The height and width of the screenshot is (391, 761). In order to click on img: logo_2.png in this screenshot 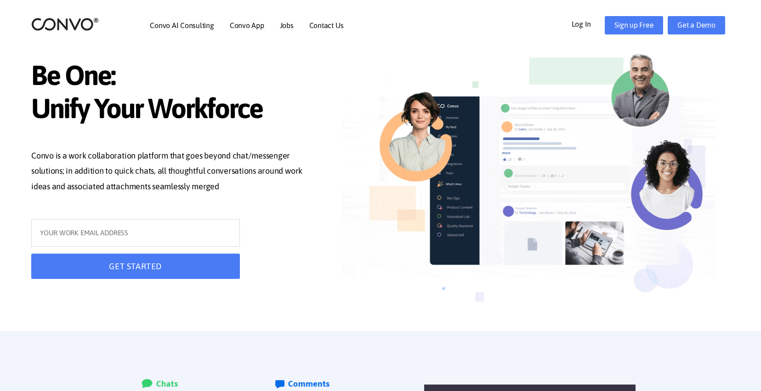, I will do `click(65, 24)`.